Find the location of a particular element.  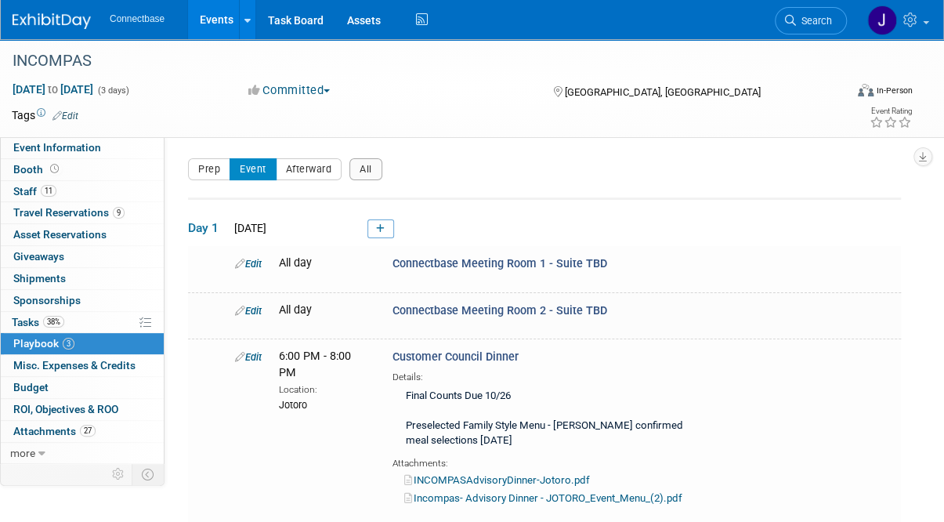

div: INCOMPAS is located at coordinates (421, 61).